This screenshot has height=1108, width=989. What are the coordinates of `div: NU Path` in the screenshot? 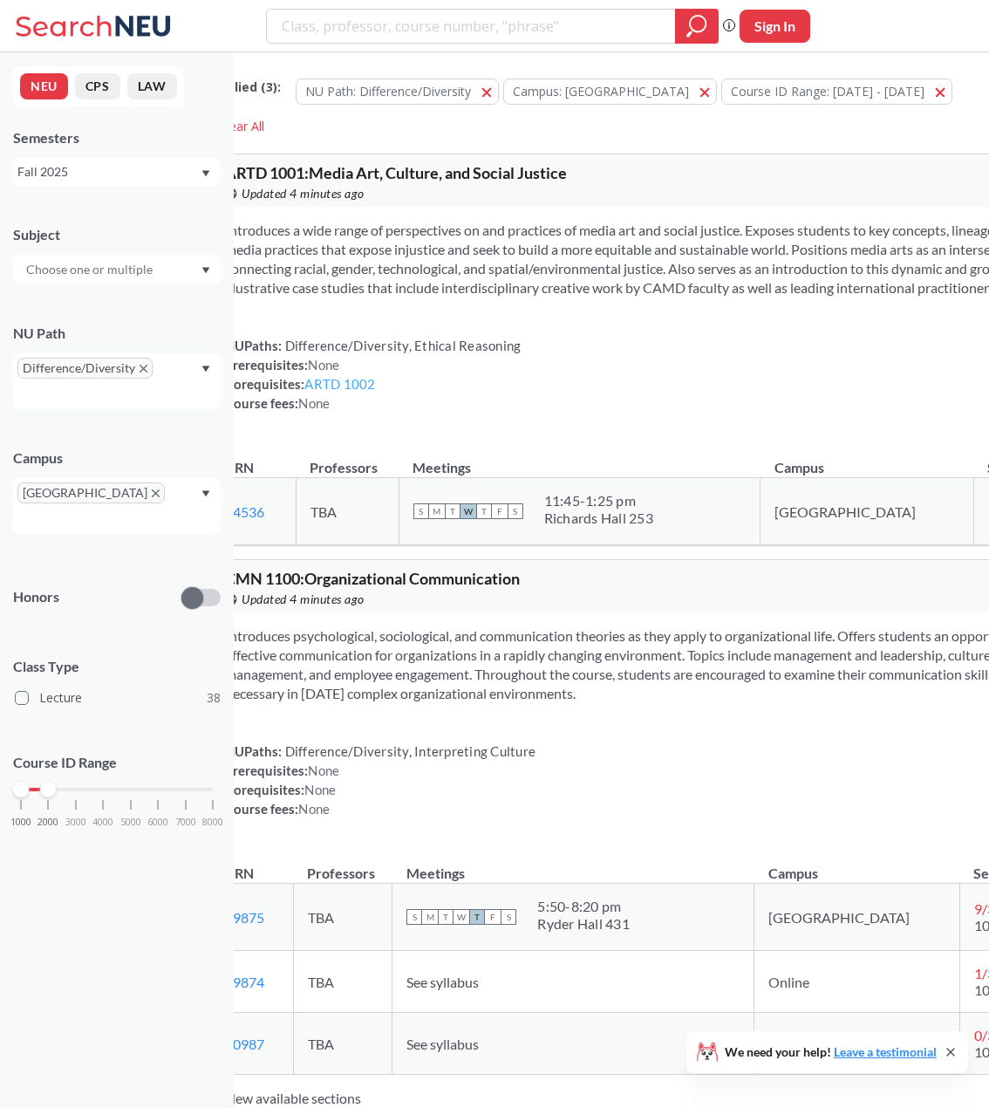 It's located at (117, 333).